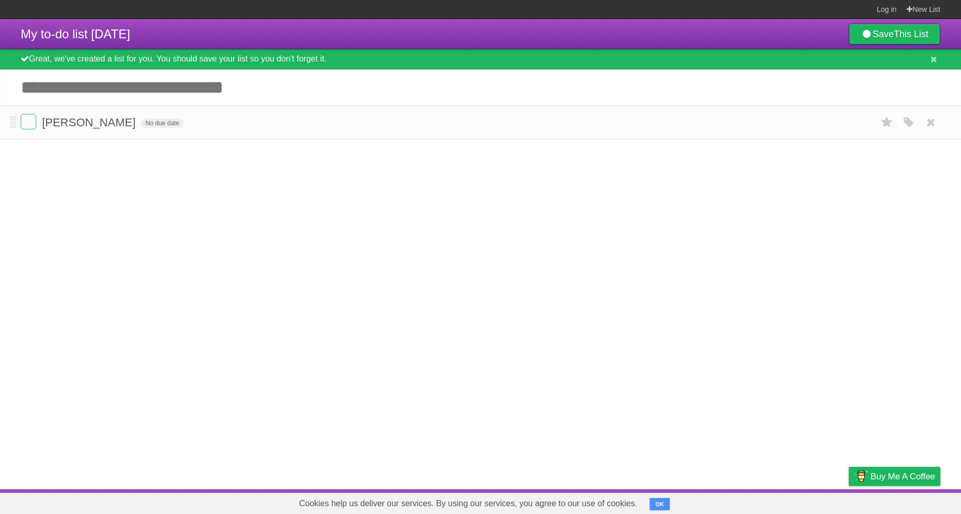  I want to click on label: Star task, so click(887, 122).